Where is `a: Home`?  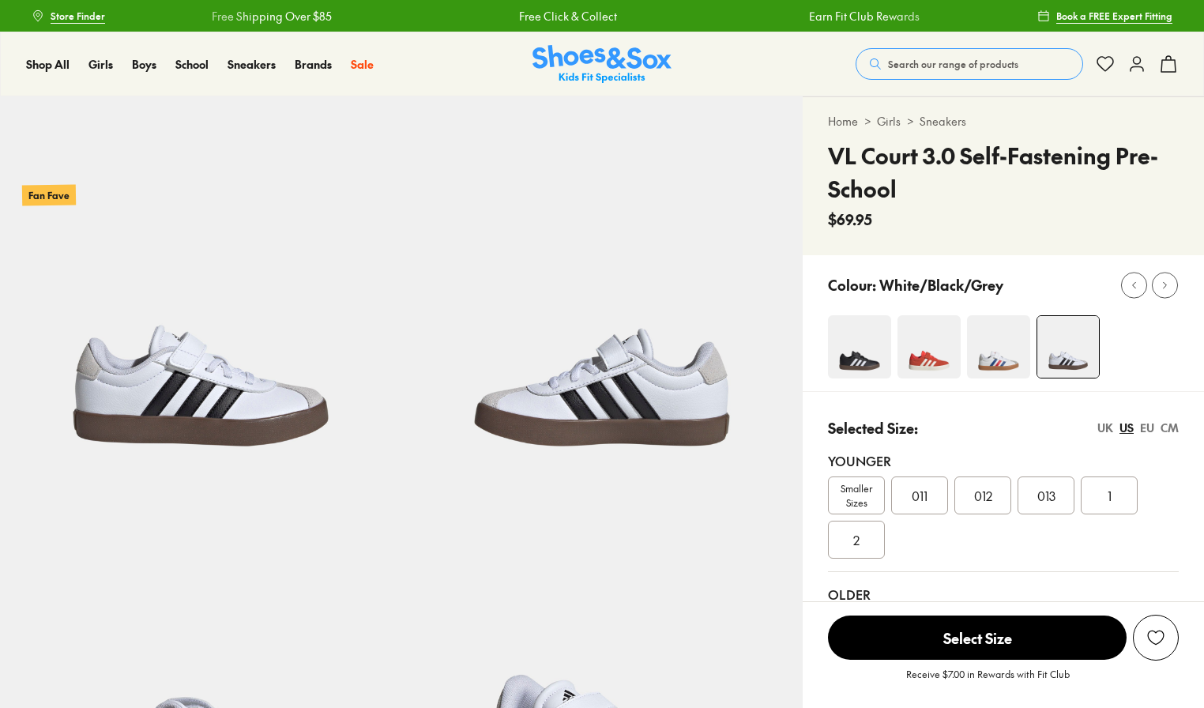
a: Home is located at coordinates (843, 121).